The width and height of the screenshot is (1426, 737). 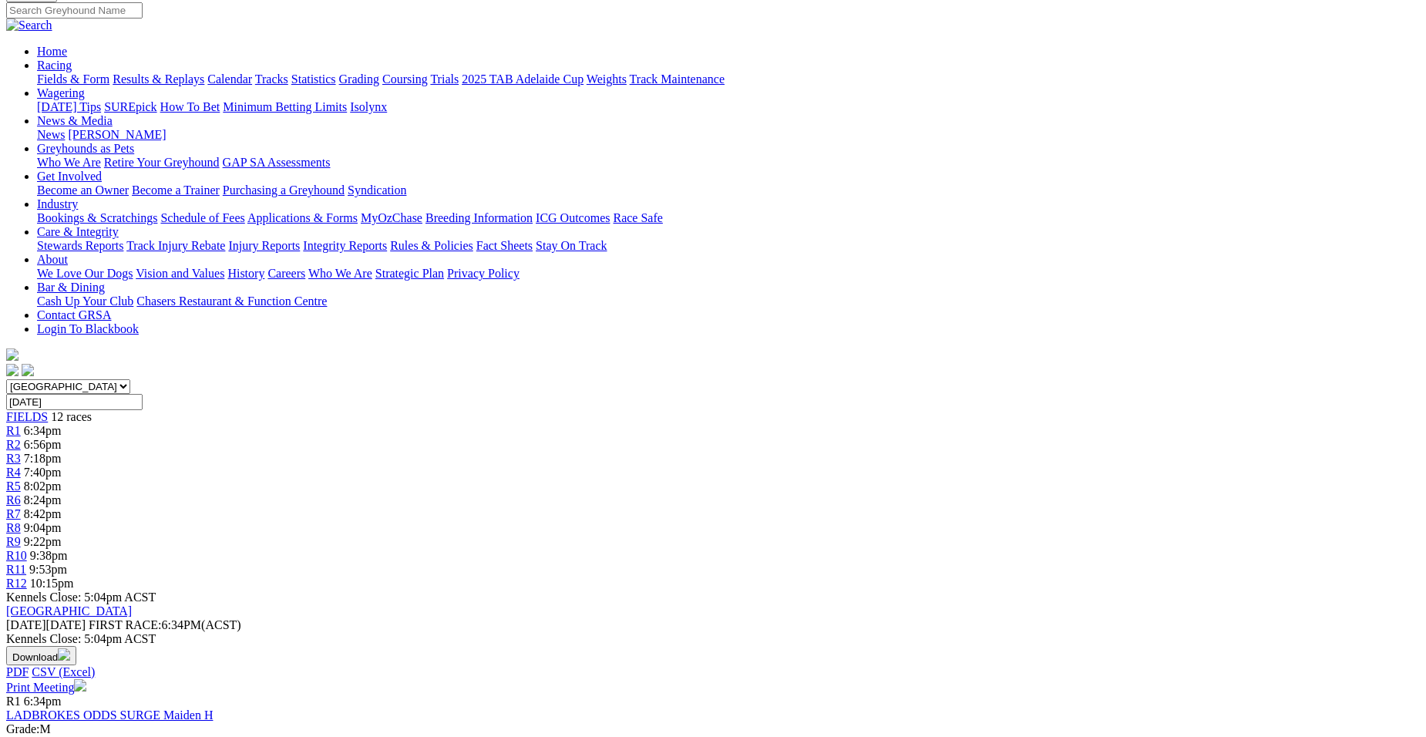 What do you see at coordinates (264, 245) in the screenshot?
I see `a: Injury Reports` at bounding box center [264, 245].